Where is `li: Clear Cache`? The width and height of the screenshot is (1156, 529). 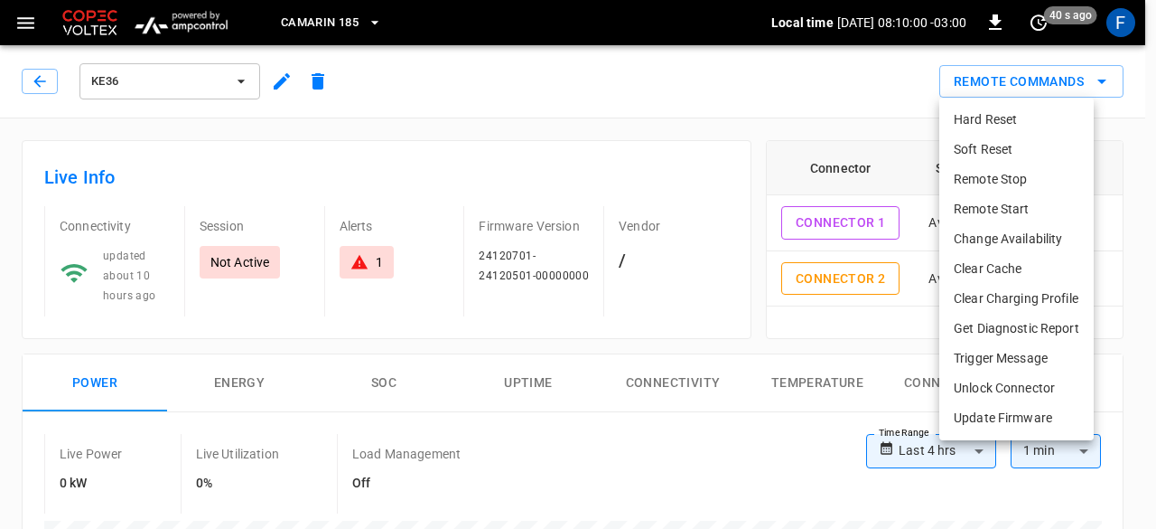
li: Clear Cache is located at coordinates (1016, 268).